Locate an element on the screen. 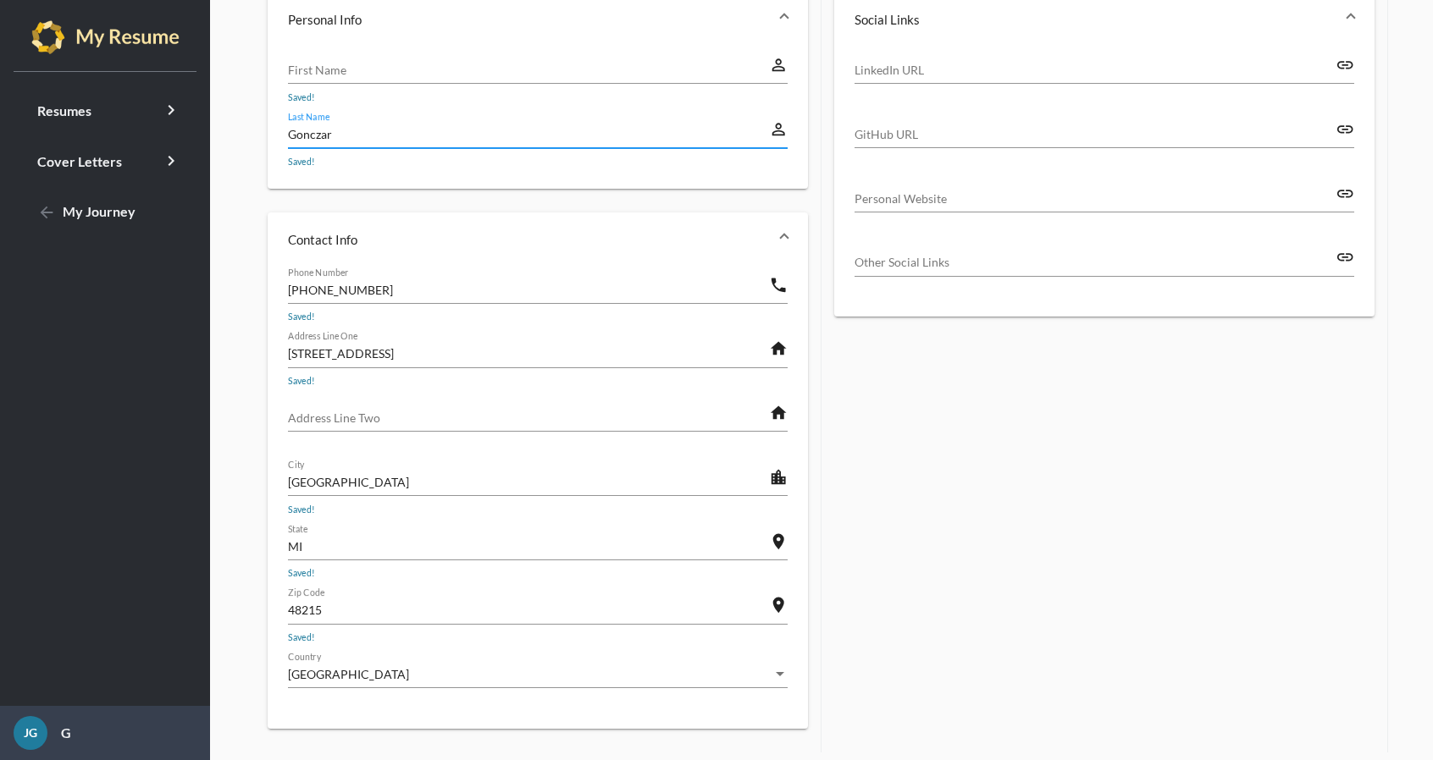  span: My Journey is located at coordinates (86, 211).